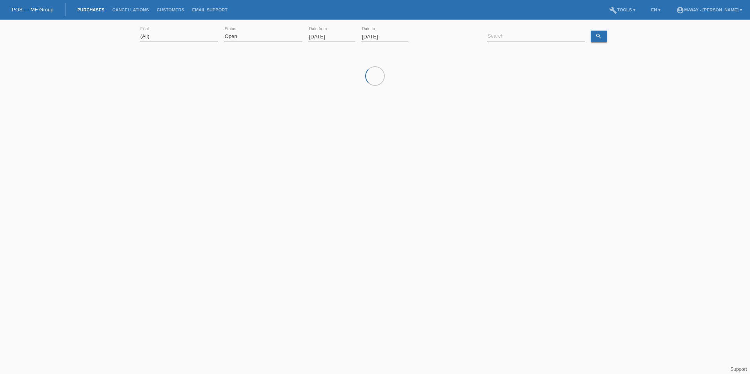 The width and height of the screenshot is (750, 374). What do you see at coordinates (599, 36) in the screenshot?
I see `i: search` at bounding box center [599, 36].